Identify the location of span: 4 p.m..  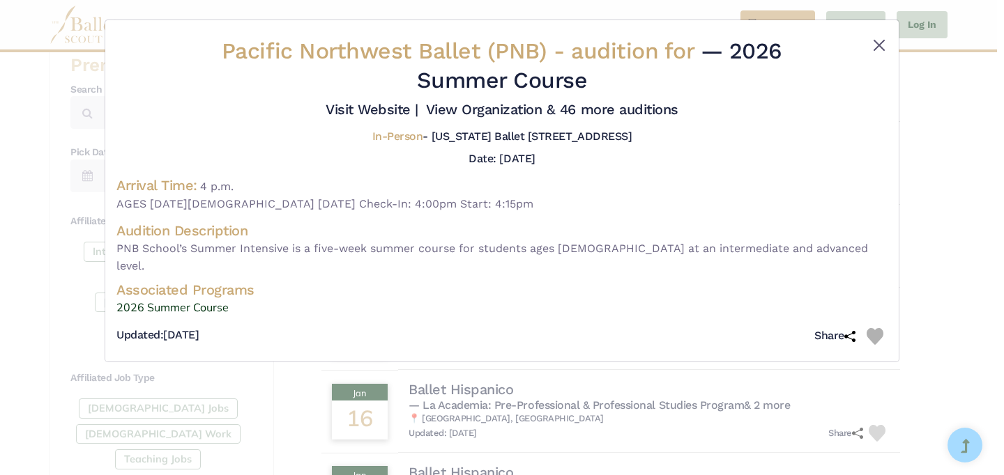
(217, 186).